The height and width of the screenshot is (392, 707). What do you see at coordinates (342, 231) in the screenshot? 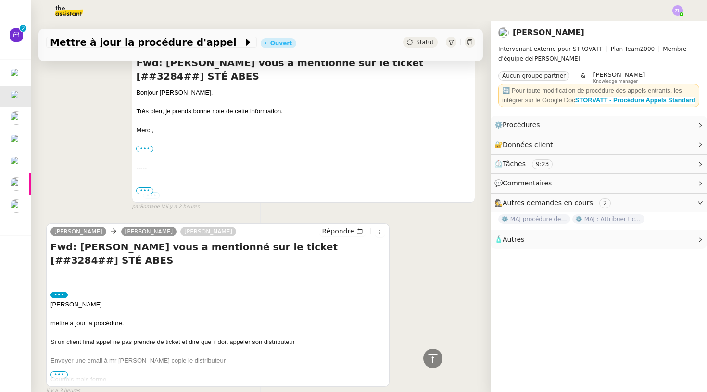
I see `button: Répondre` at bounding box center [342, 231].